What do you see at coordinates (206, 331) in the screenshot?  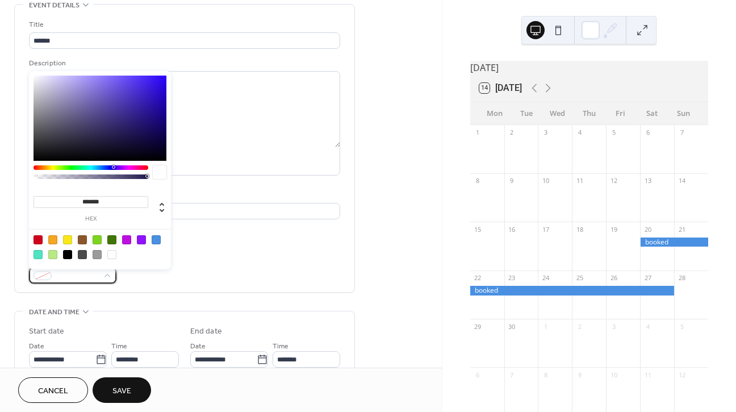 I see `div: End date` at bounding box center [206, 331].